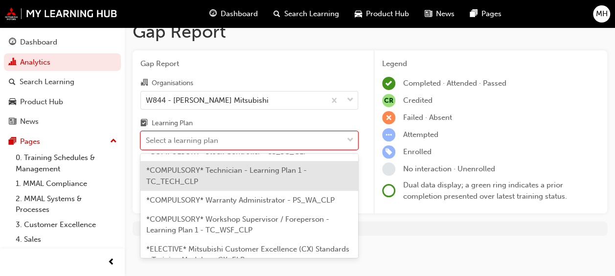 This screenshot has height=276, width=615. I want to click on div: Dashboard, so click(39, 42).